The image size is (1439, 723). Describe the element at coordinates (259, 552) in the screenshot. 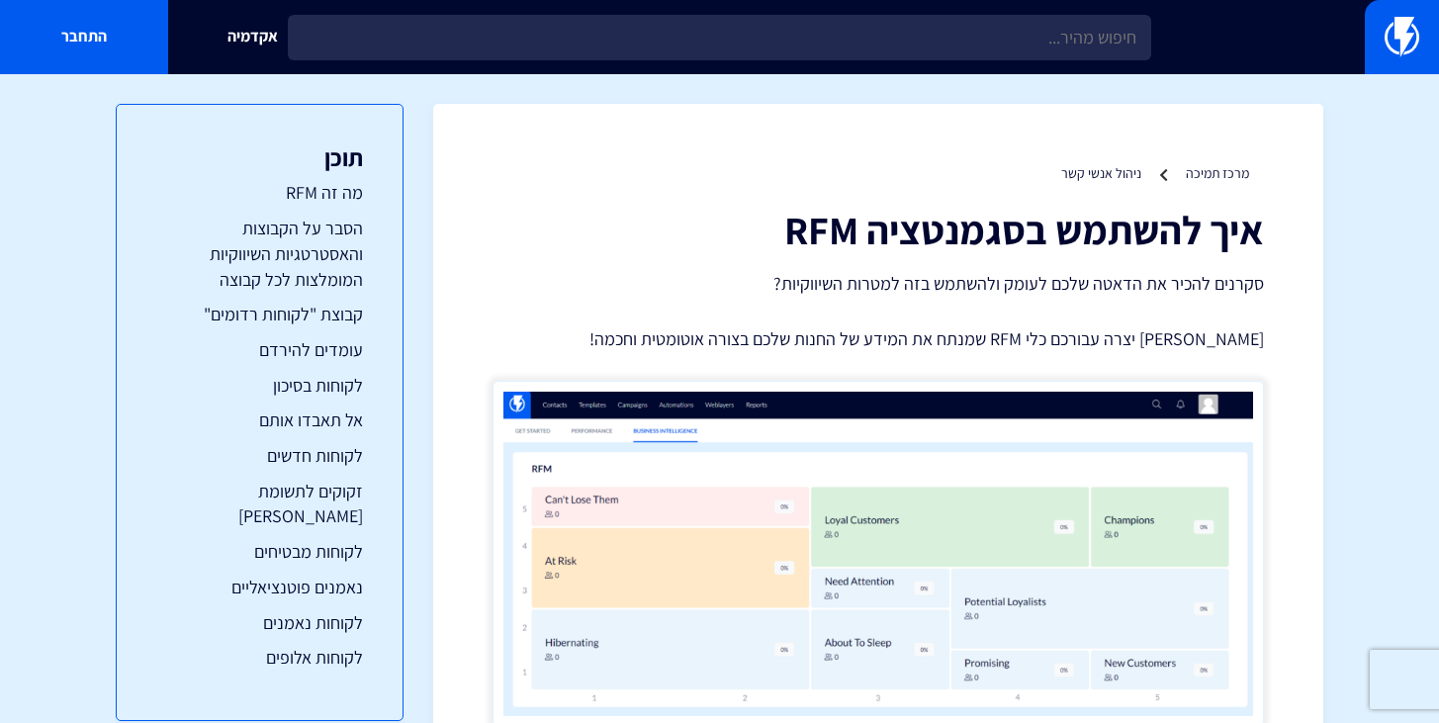

I see `a: לקוחות מבטיחים` at that location.